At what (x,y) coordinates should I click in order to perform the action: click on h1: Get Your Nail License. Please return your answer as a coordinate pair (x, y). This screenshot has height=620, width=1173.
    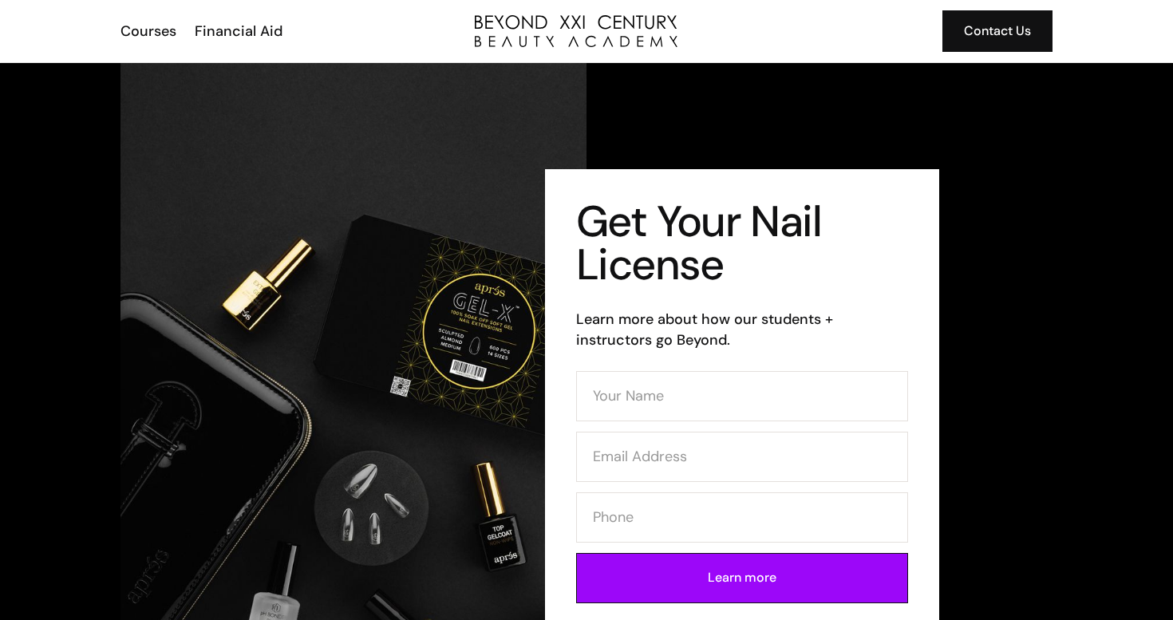
    Looking at the image, I should click on (742, 243).